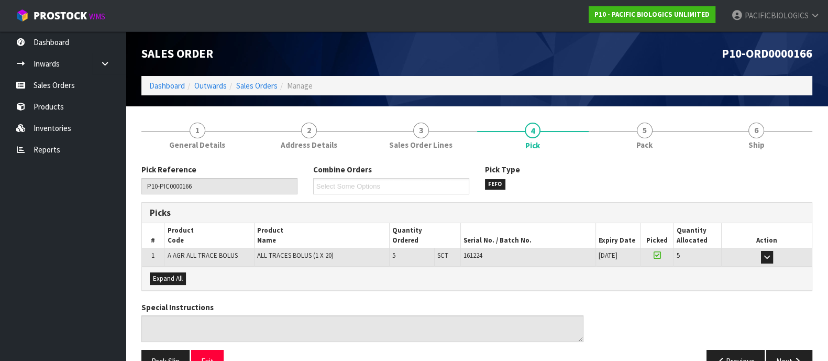  Describe the element at coordinates (209, 235) in the screenshot. I see `th: Product Code` at that location.